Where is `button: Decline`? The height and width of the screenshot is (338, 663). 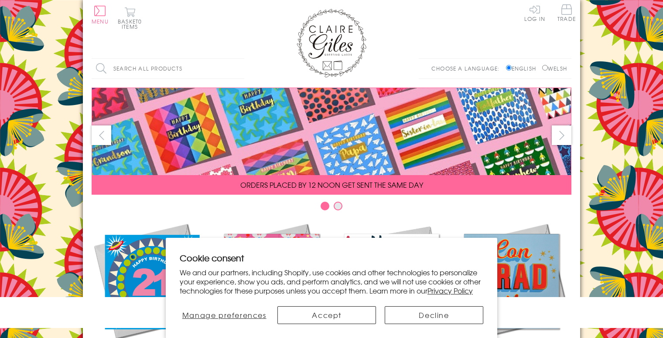
button: Decline is located at coordinates (434, 315).